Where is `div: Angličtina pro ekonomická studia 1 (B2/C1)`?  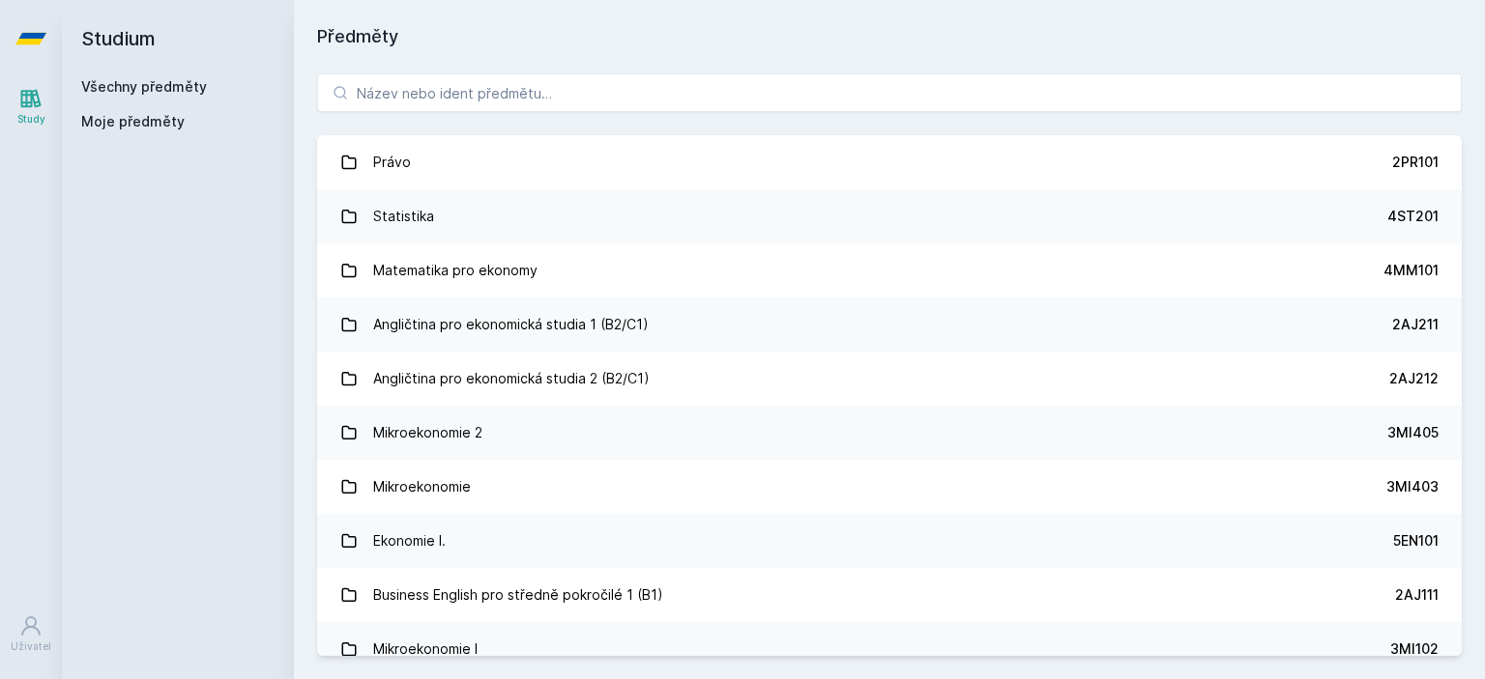 div: Angličtina pro ekonomická studia 1 (B2/C1) is located at coordinates (510, 325).